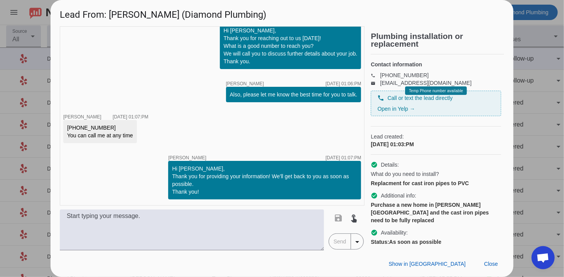 This screenshot has width=564, height=277. What do you see at coordinates (438, 40) in the screenshot?
I see `h2: Plumbing installation or replacement` at bounding box center [438, 40].